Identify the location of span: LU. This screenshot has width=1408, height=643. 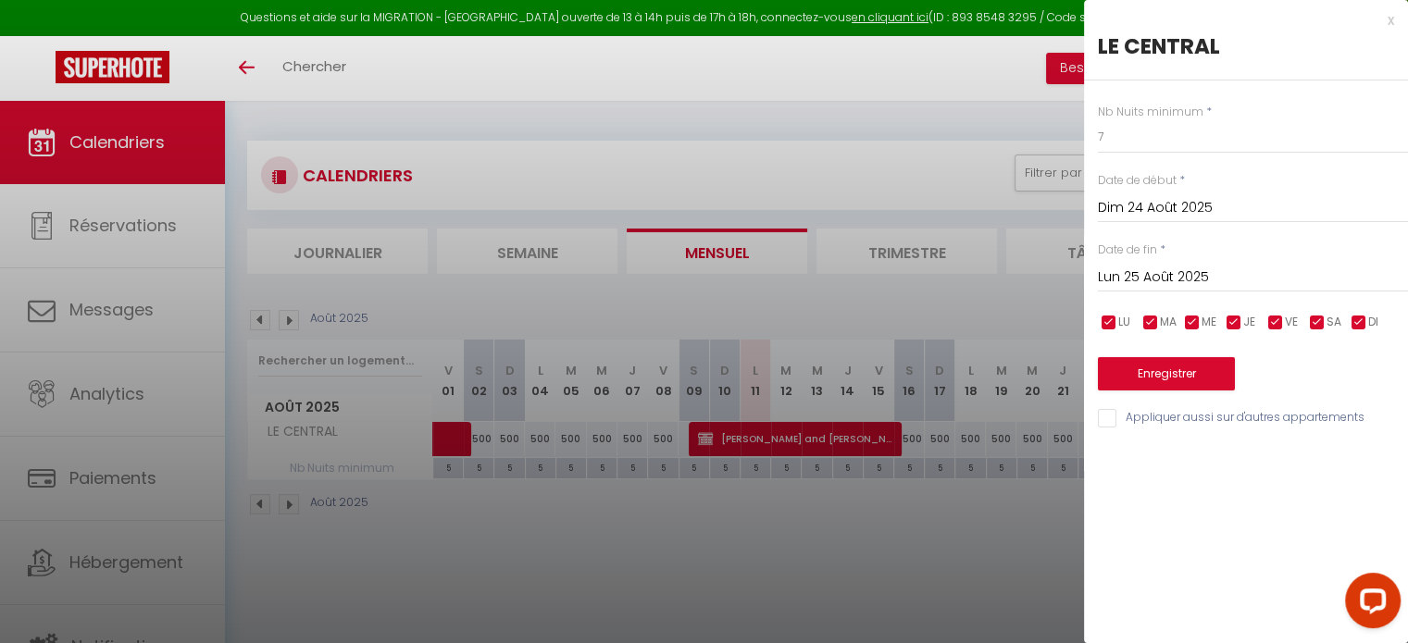
(1124, 322).